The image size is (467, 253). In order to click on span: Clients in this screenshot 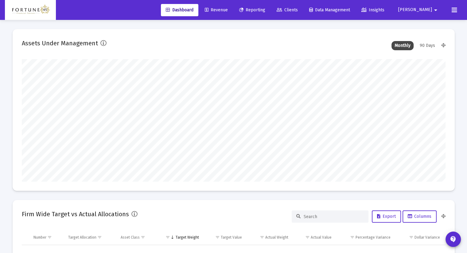, I will do `click(287, 10)`.